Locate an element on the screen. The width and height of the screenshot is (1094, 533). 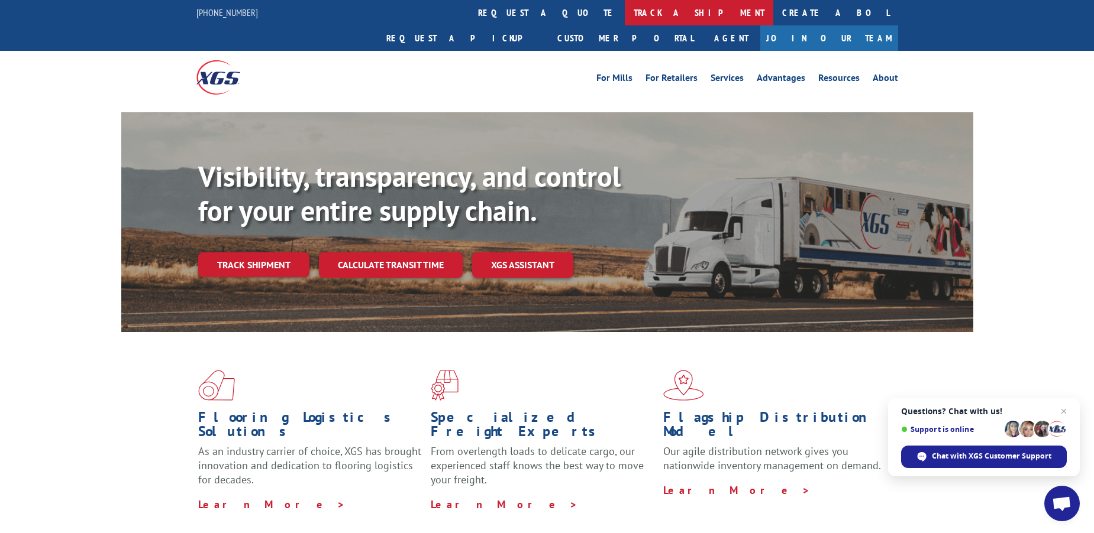
img: xgs-icon-total-supply-chain-intelligence-red is located at coordinates (216, 386).